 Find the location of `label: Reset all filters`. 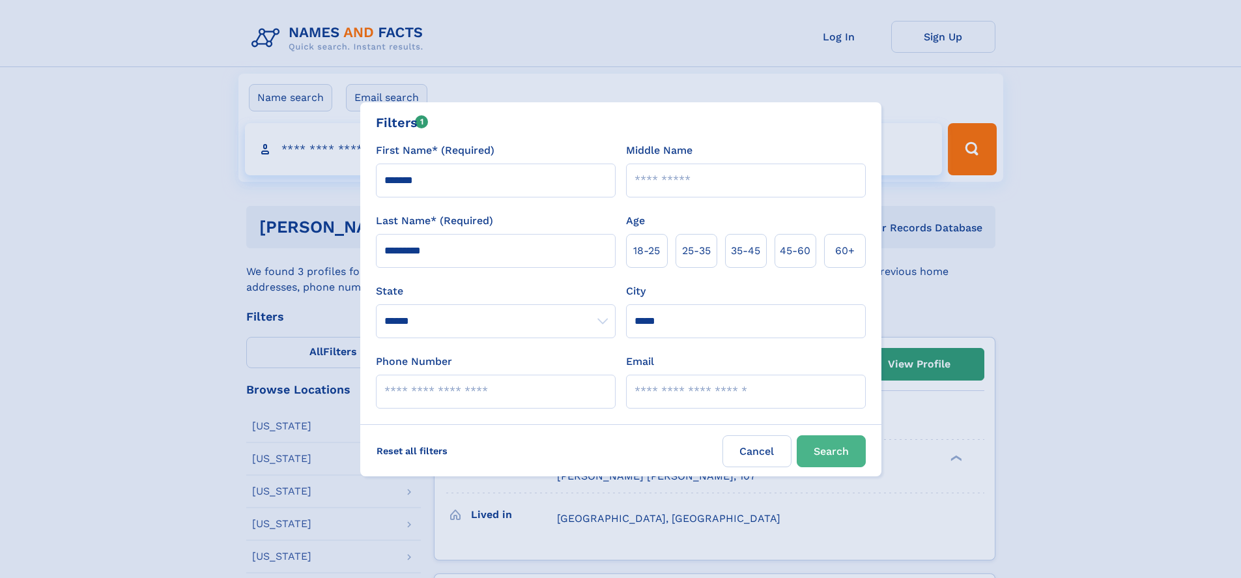

label: Reset all filters is located at coordinates (412, 451).